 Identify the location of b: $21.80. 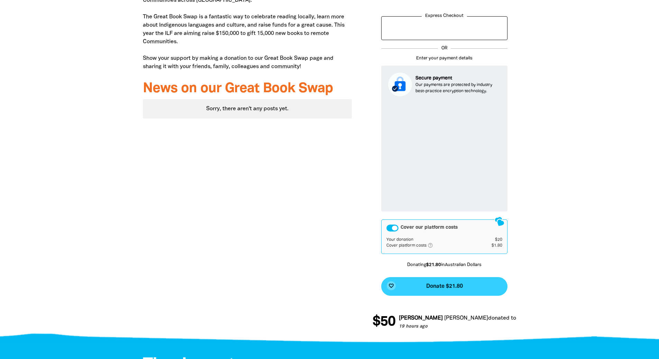
(433, 265).